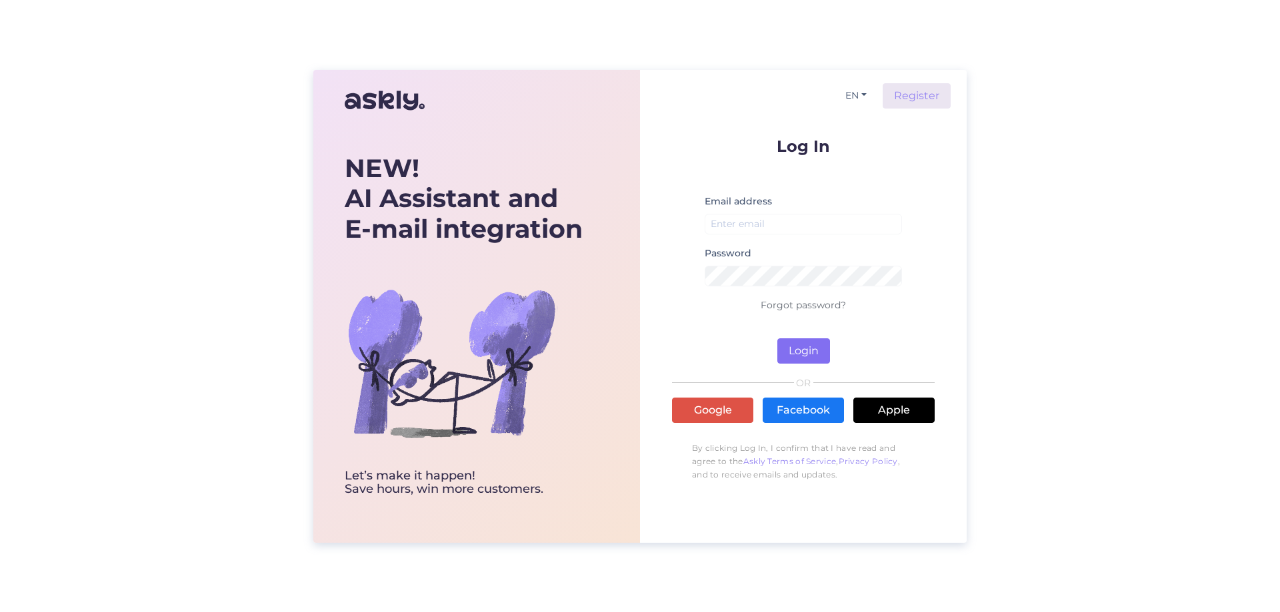 Image resolution: width=1280 pixels, height=612 pixels. What do you see at coordinates (382, 168) in the screenshot?
I see `b: NEW!` at bounding box center [382, 168].